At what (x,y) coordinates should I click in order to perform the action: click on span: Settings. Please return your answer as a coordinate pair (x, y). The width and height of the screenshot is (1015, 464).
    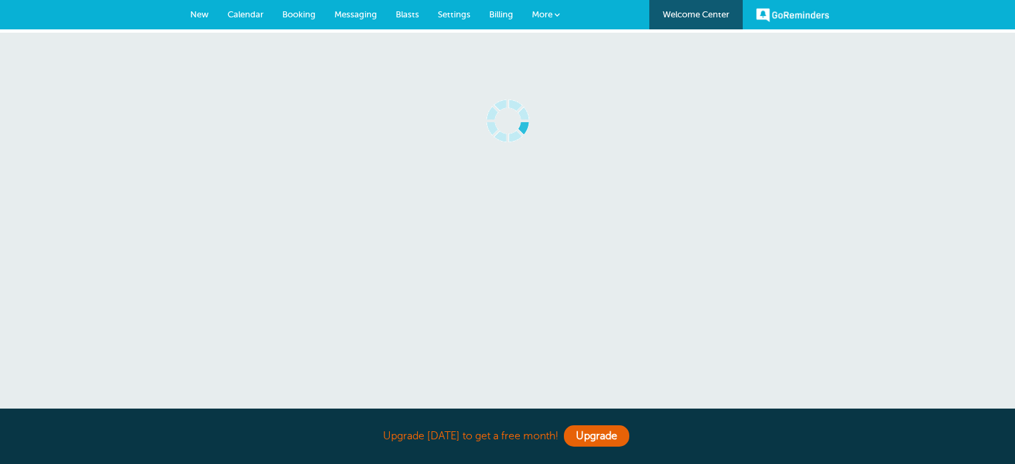
    Looking at the image, I should click on (454, 14).